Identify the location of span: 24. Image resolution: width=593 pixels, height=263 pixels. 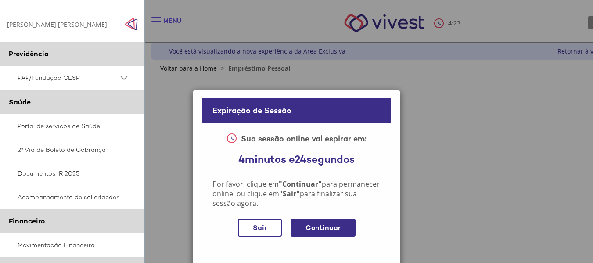
(300, 159).